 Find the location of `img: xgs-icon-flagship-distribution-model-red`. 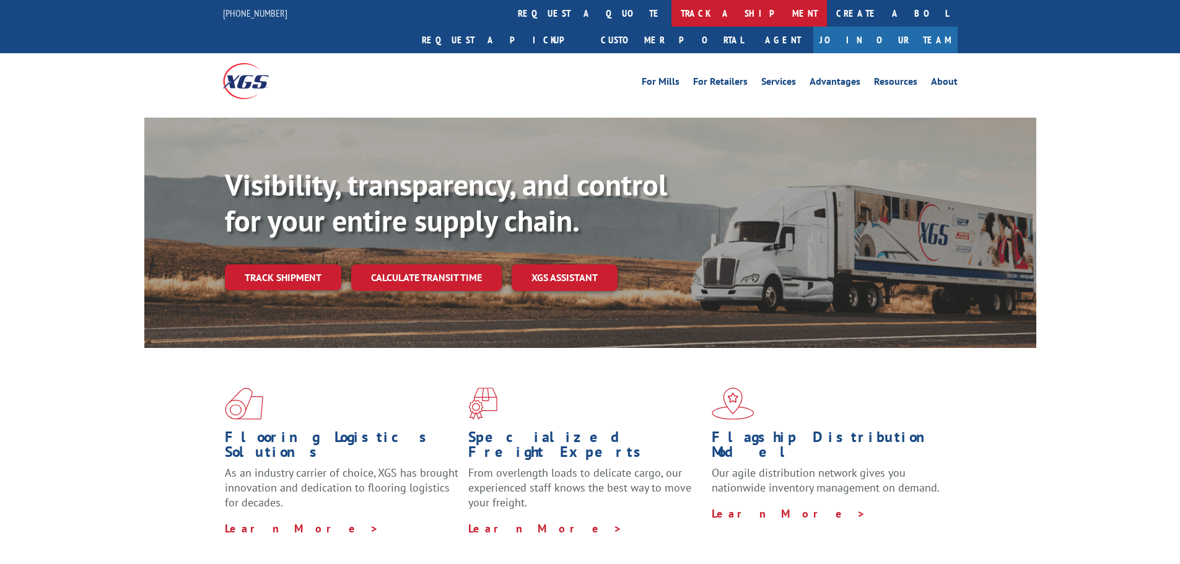

img: xgs-icon-flagship-distribution-model-red is located at coordinates (733, 404).